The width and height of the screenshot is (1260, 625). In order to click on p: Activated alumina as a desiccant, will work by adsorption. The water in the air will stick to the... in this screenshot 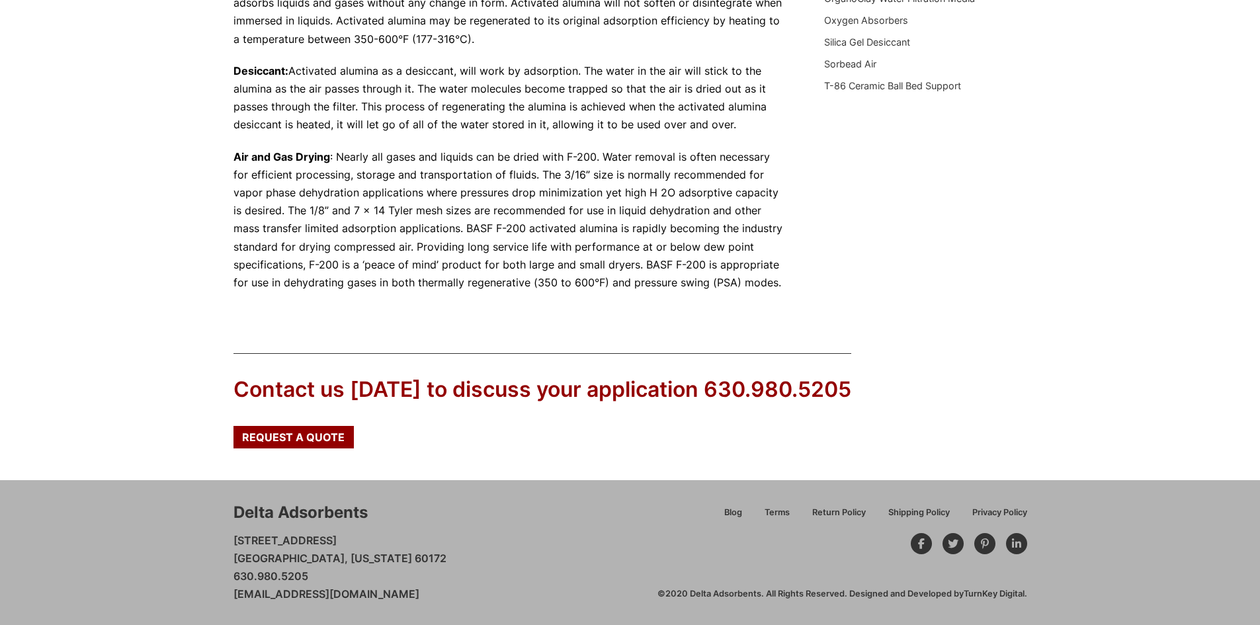, I will do `click(509, 98)`.